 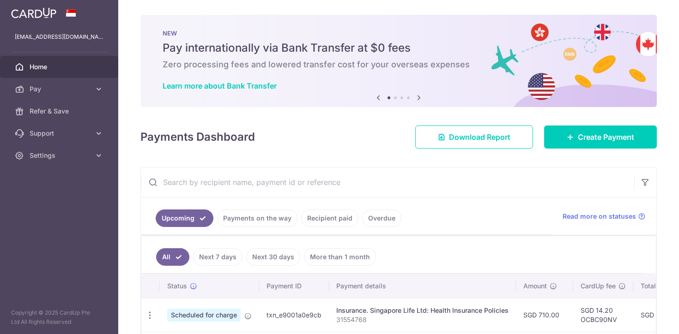 I want to click on a: All, so click(x=173, y=257).